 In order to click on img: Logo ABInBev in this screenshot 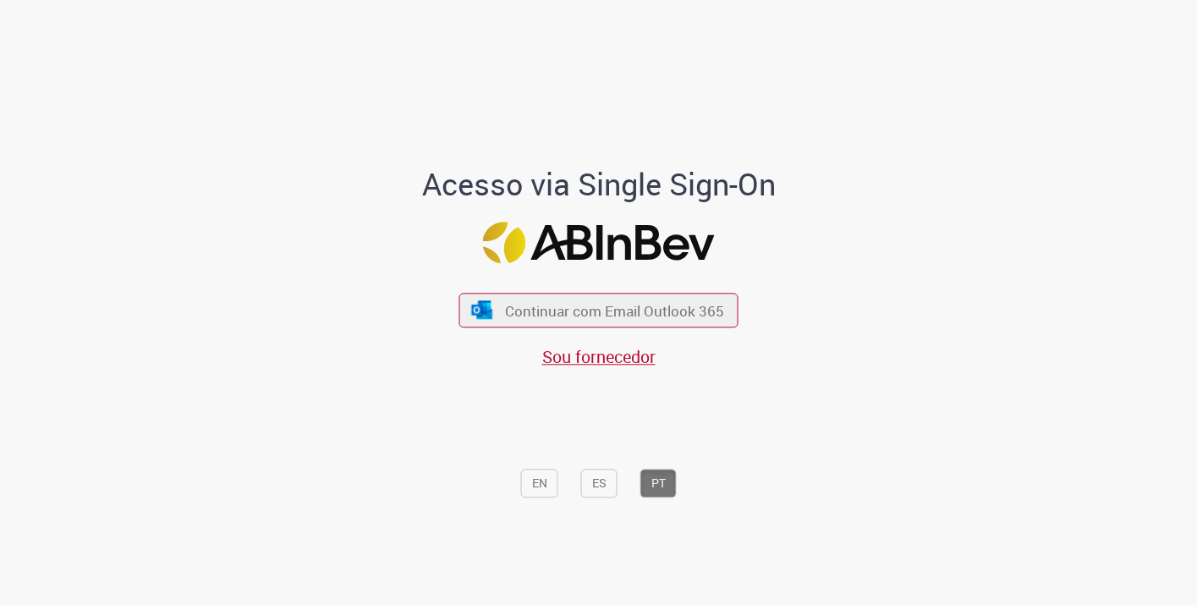, I will do `click(599, 242)`.